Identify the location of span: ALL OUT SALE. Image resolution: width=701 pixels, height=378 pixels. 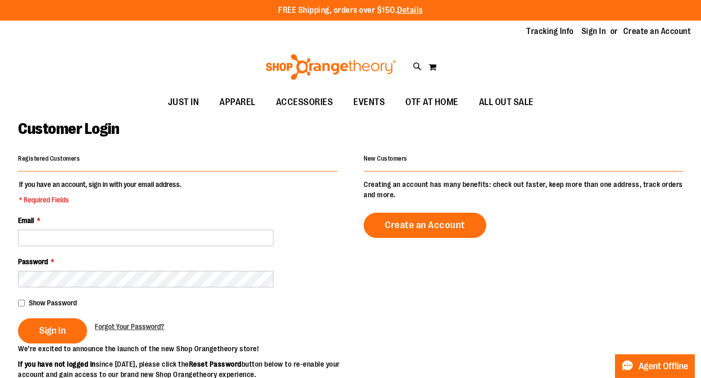
(506, 102).